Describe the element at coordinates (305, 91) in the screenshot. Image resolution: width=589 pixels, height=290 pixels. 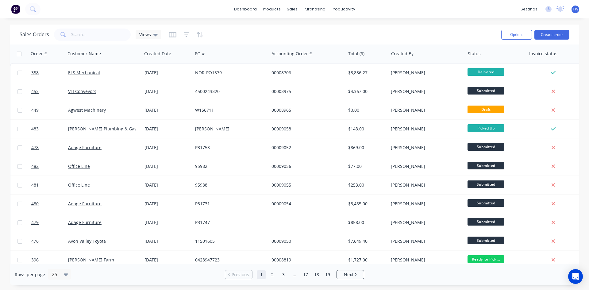
I see `div: 00008975` at that location.